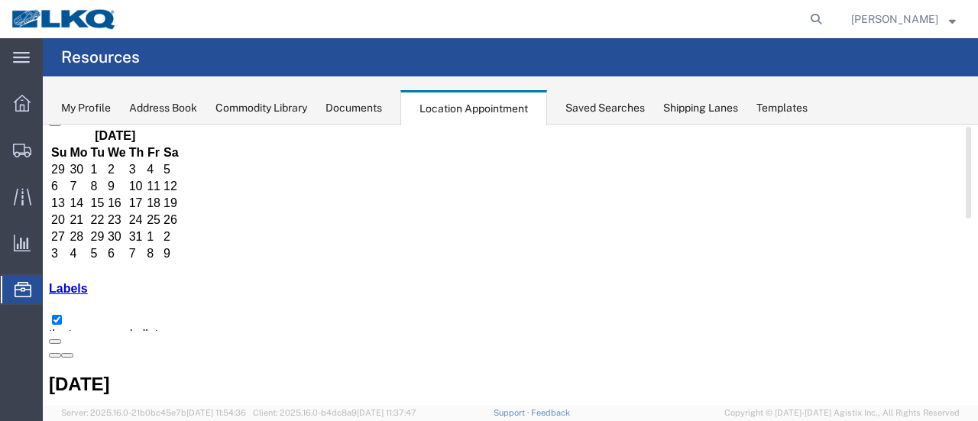 The image size is (978, 421). Describe the element at coordinates (25, 164) in the screenshot. I see `a: Labels` at that location.